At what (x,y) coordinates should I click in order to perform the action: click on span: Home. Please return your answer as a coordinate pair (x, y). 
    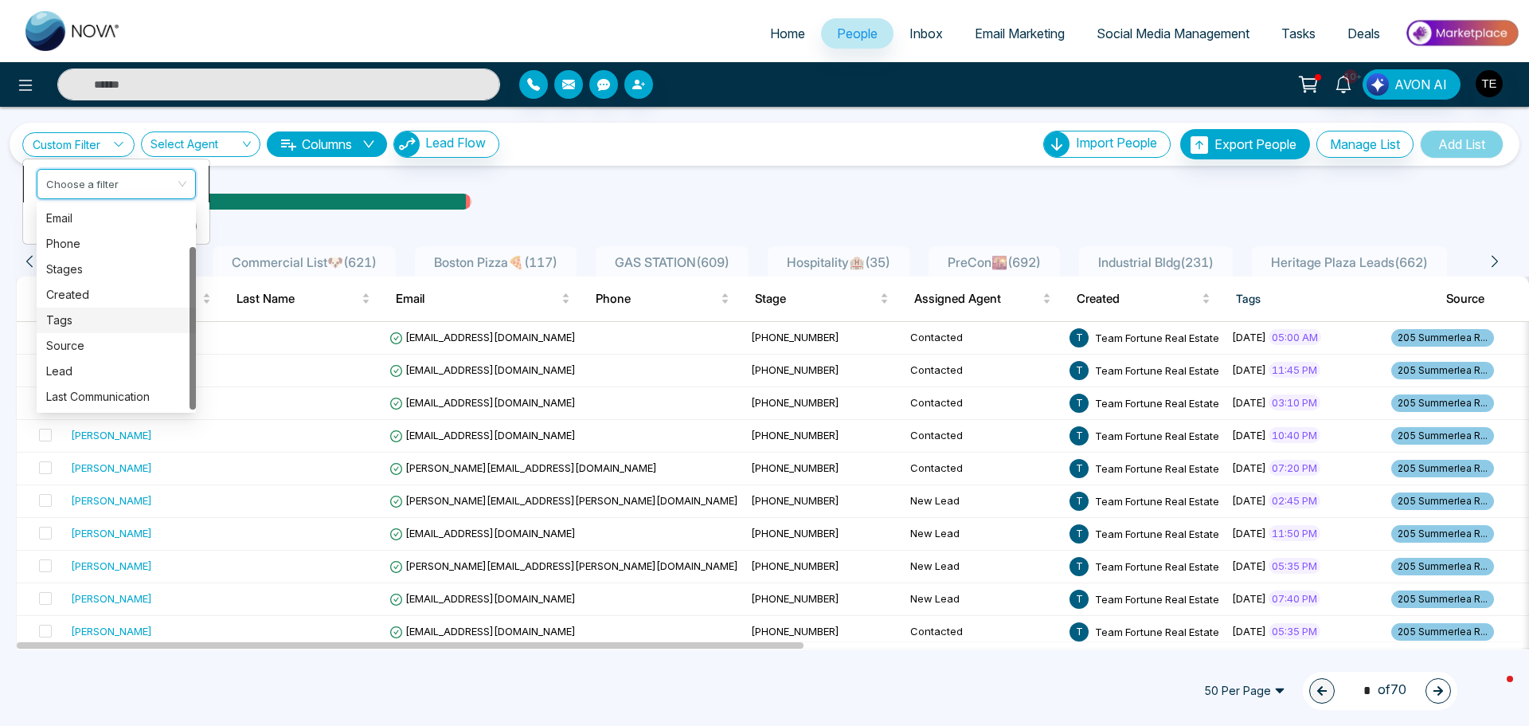
    Looking at the image, I should click on (788, 33).